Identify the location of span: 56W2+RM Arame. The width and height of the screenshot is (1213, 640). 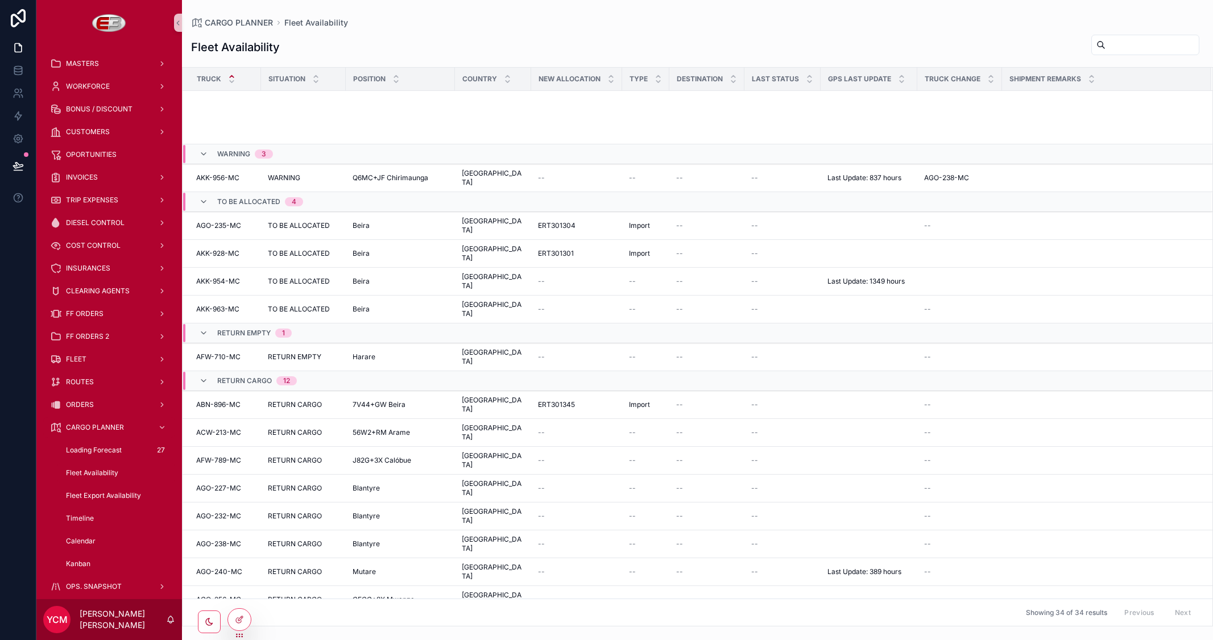
(381, 433).